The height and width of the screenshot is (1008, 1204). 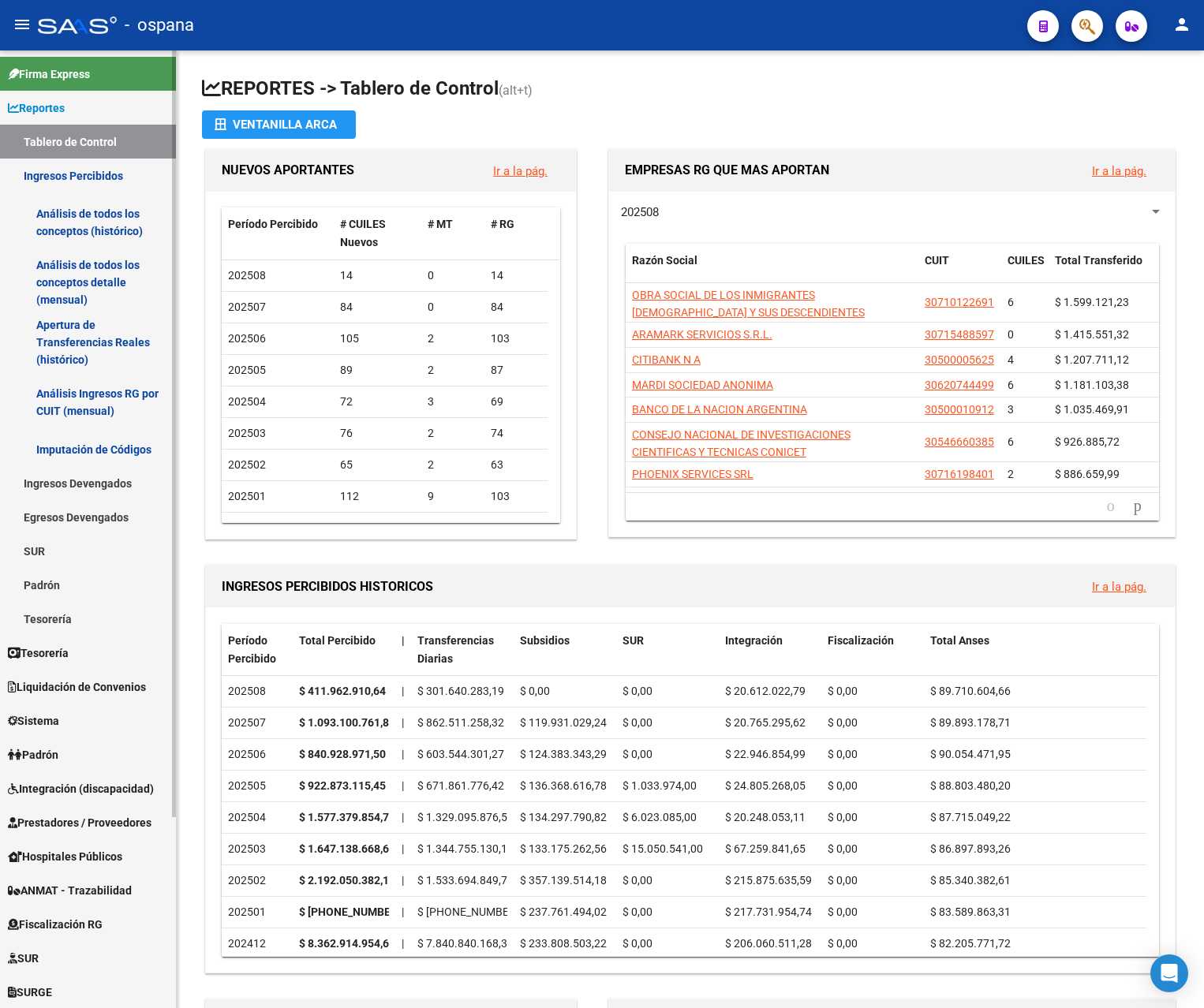 What do you see at coordinates (247, 307) in the screenshot?
I see `span: 202507` at bounding box center [247, 307].